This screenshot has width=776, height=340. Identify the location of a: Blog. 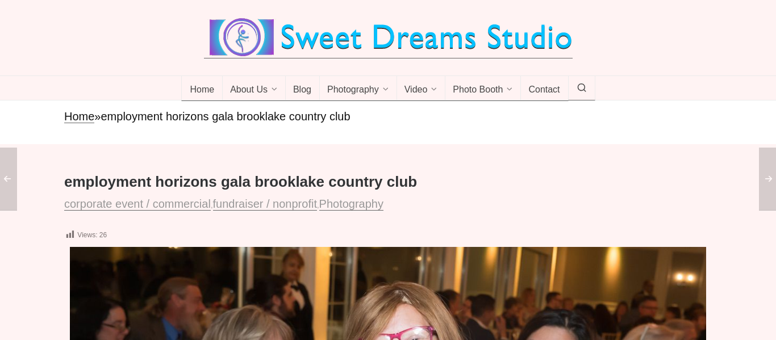
(302, 89).